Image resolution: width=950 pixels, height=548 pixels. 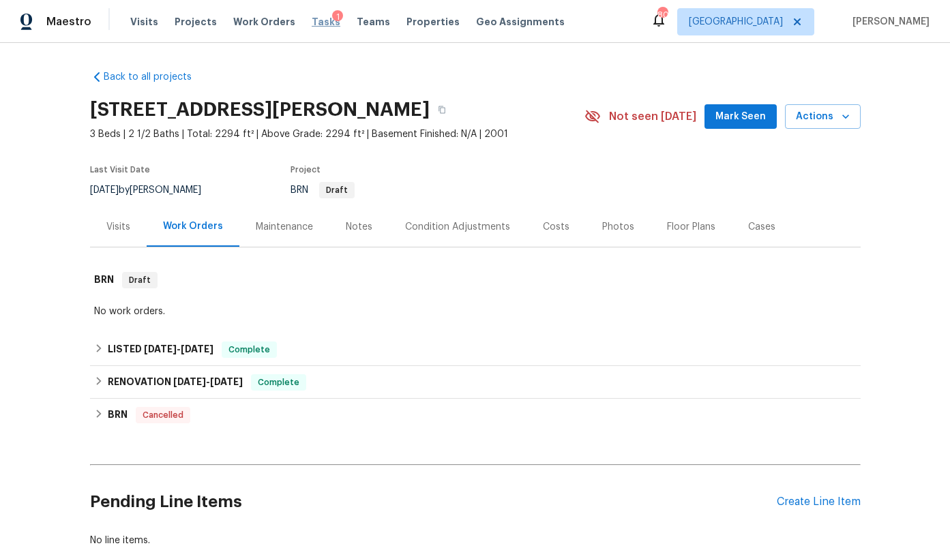 I want to click on div: 80, so click(x=662, y=15).